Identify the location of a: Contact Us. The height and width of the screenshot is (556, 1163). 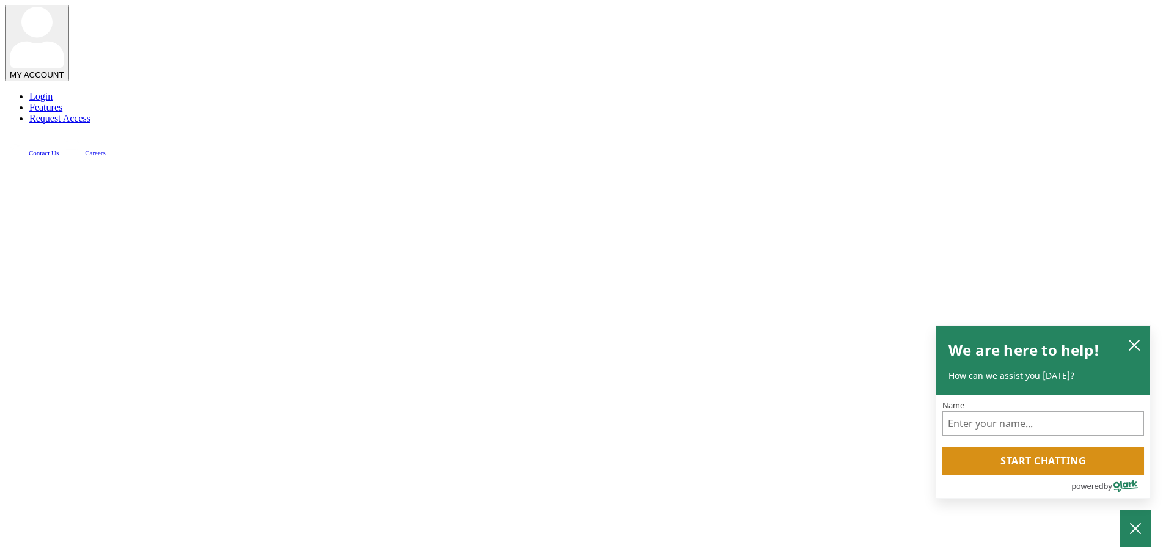
(33, 152).